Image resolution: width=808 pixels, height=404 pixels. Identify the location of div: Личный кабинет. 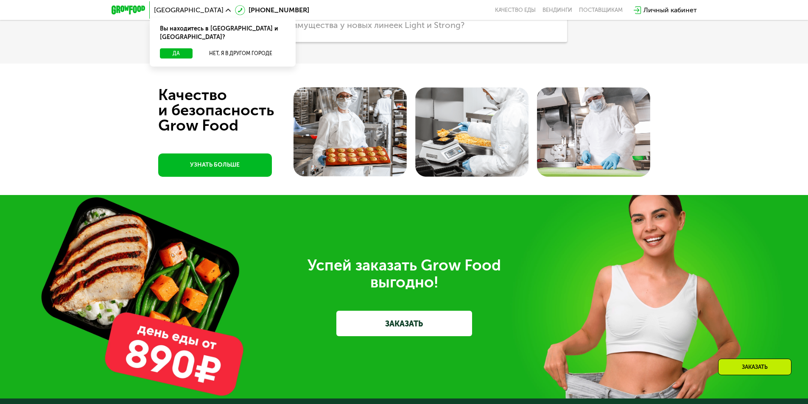
(670, 10).